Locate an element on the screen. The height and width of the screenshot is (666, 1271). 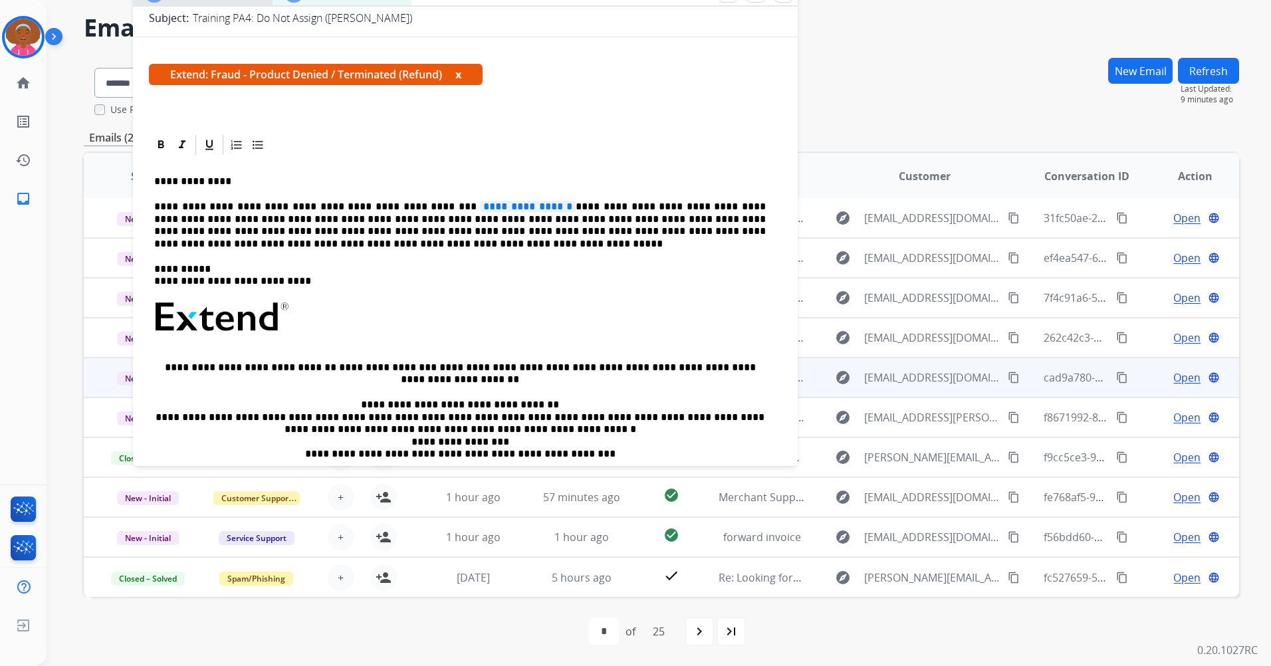
span: 31fc50ae-2f69-4ce2-a5ed-2a54e37e6395 is located at coordinates (1143, 218).